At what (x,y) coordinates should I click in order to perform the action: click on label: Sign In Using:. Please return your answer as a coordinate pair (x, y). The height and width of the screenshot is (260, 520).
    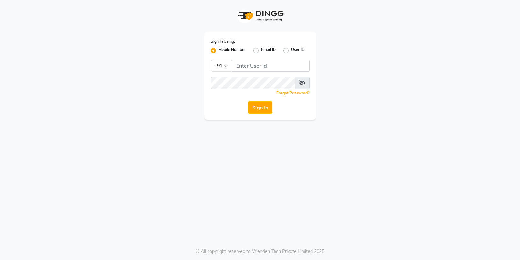
    Looking at the image, I should click on (223, 41).